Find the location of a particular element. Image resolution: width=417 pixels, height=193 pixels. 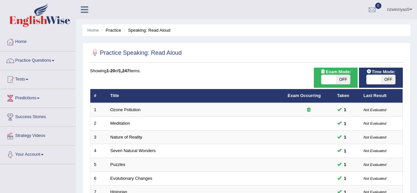

a: Evolutionary Changes is located at coordinates (131, 178).